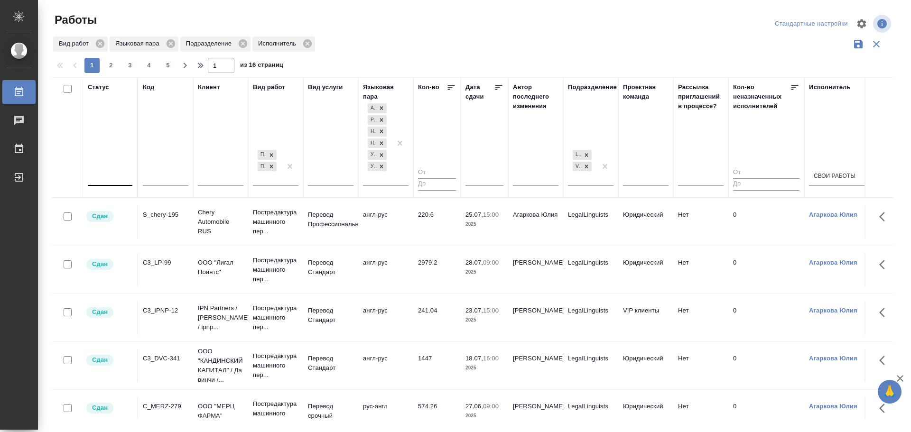 This screenshot has height=432, width=911. What do you see at coordinates (474, 262) in the screenshot?
I see `p: 28.07,` at bounding box center [474, 262].